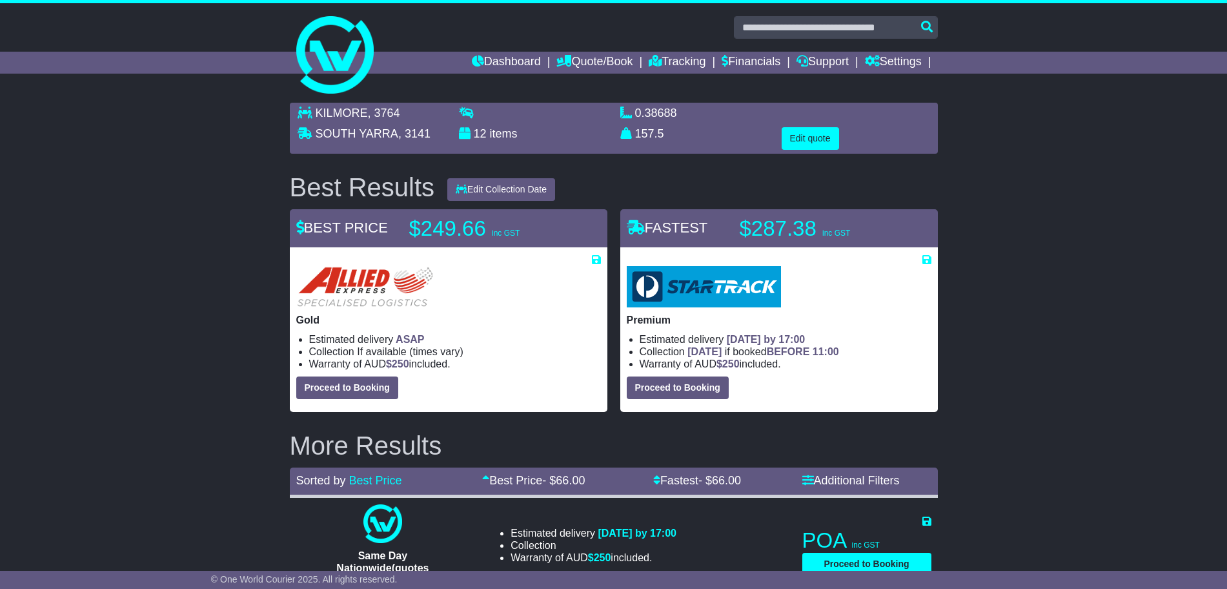 The image size is (1227, 589). I want to click on a: Tracking, so click(677, 63).